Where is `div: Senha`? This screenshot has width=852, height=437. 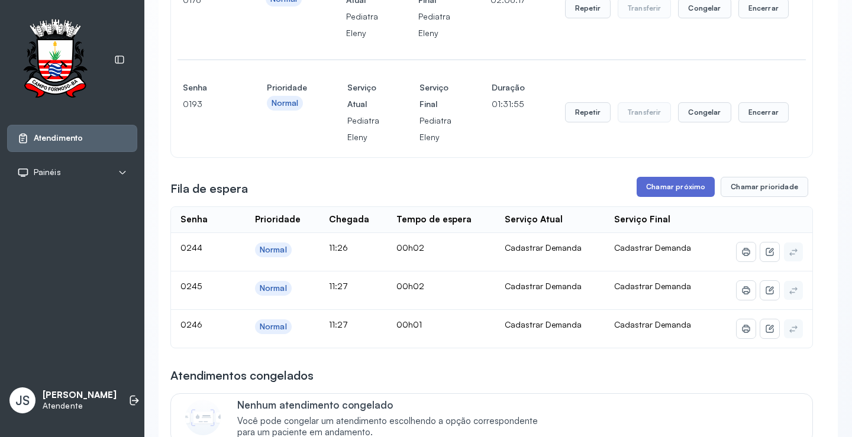
div: Senha is located at coordinates (194, 219).